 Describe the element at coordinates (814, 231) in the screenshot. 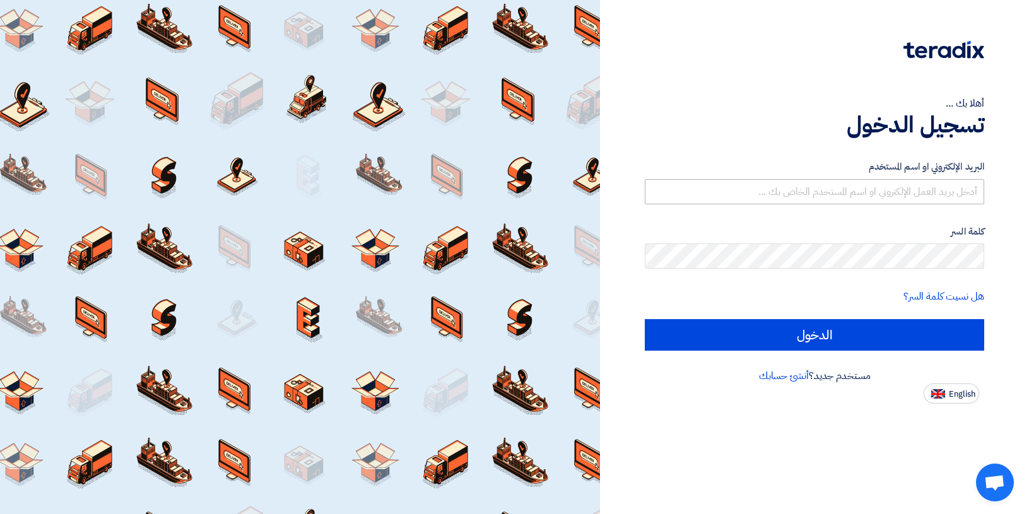

I see `label: كلمة السر` at that location.